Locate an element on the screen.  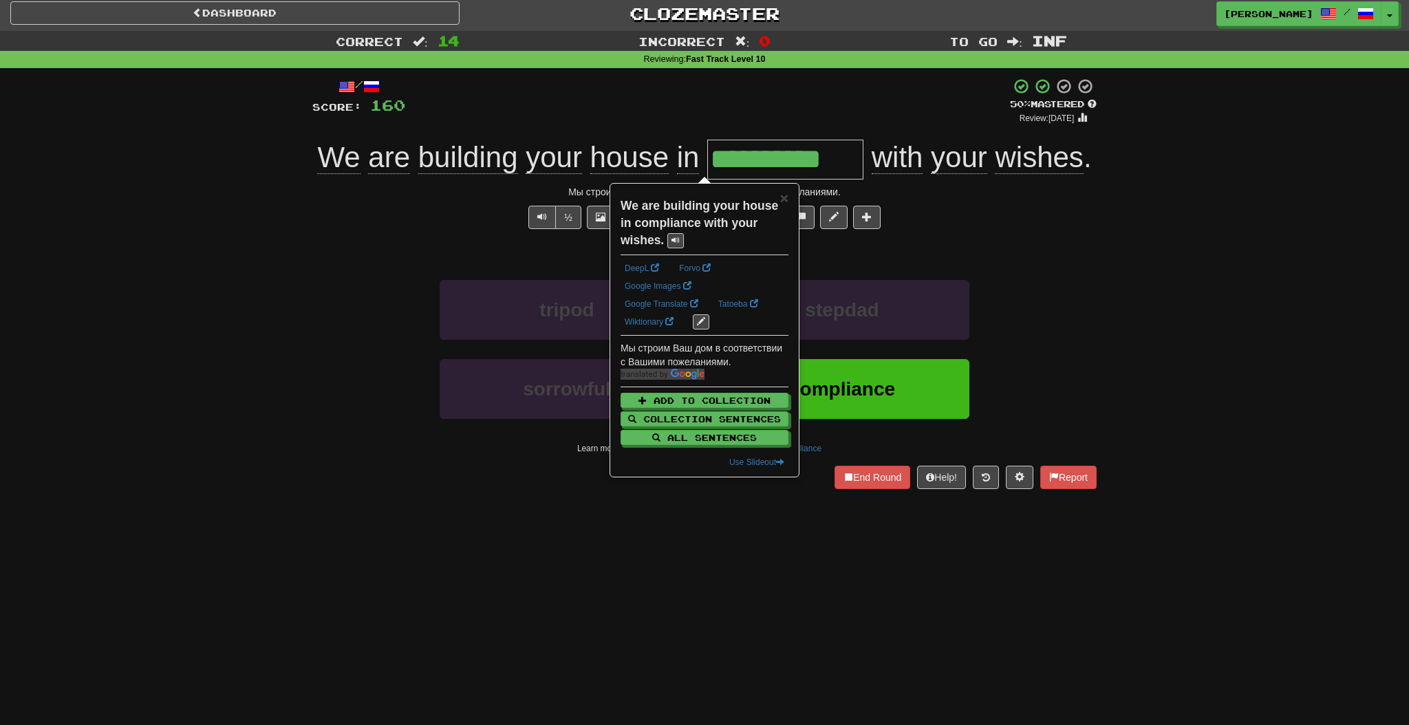
button: ½ is located at coordinates (568, 217).